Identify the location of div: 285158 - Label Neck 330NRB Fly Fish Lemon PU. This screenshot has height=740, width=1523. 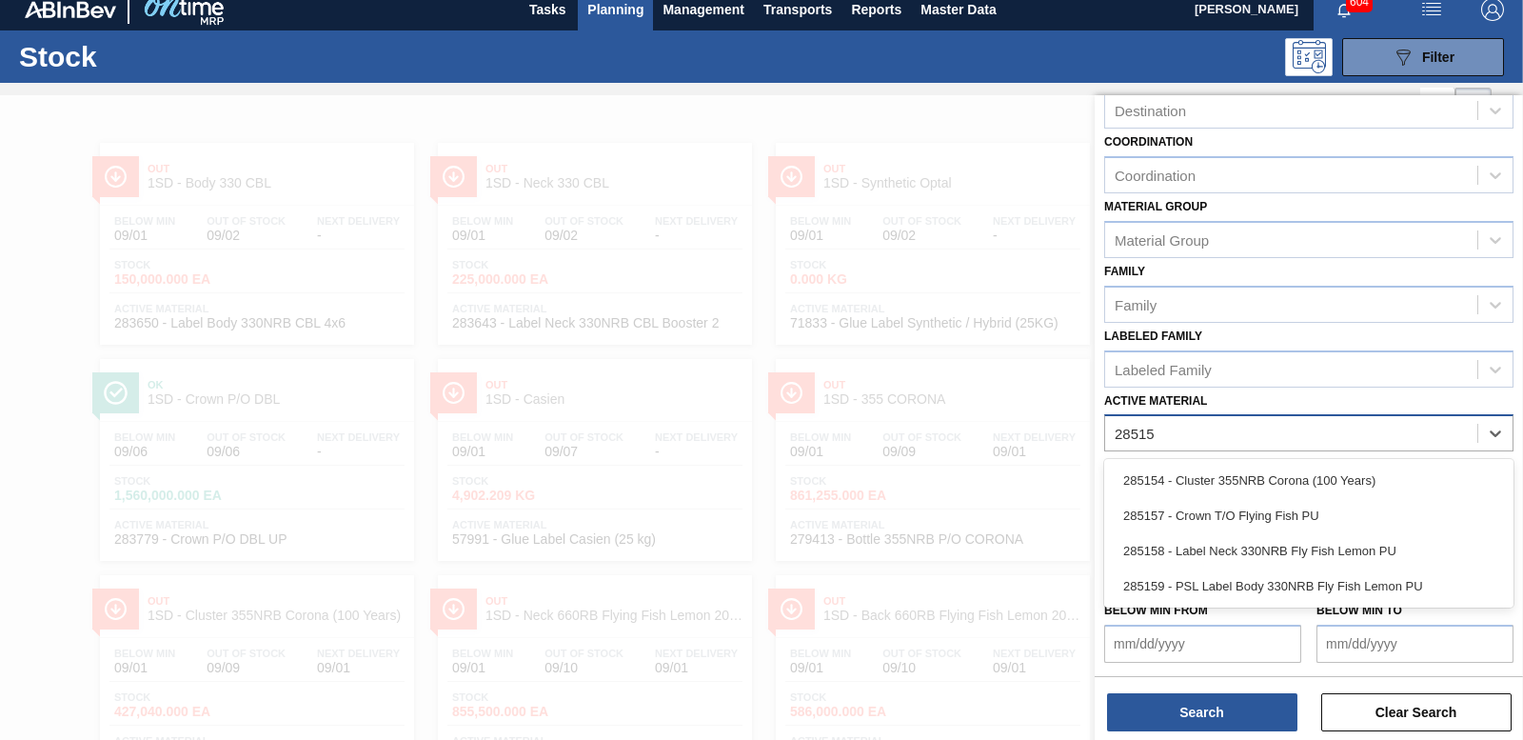
(1309, 550).